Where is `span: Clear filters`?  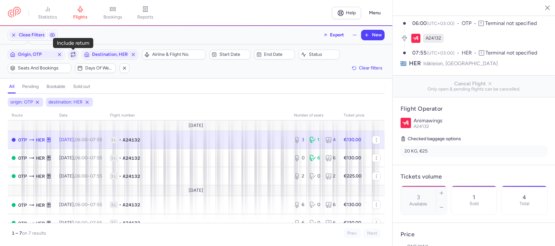
span: Clear filters is located at coordinates (370, 68).